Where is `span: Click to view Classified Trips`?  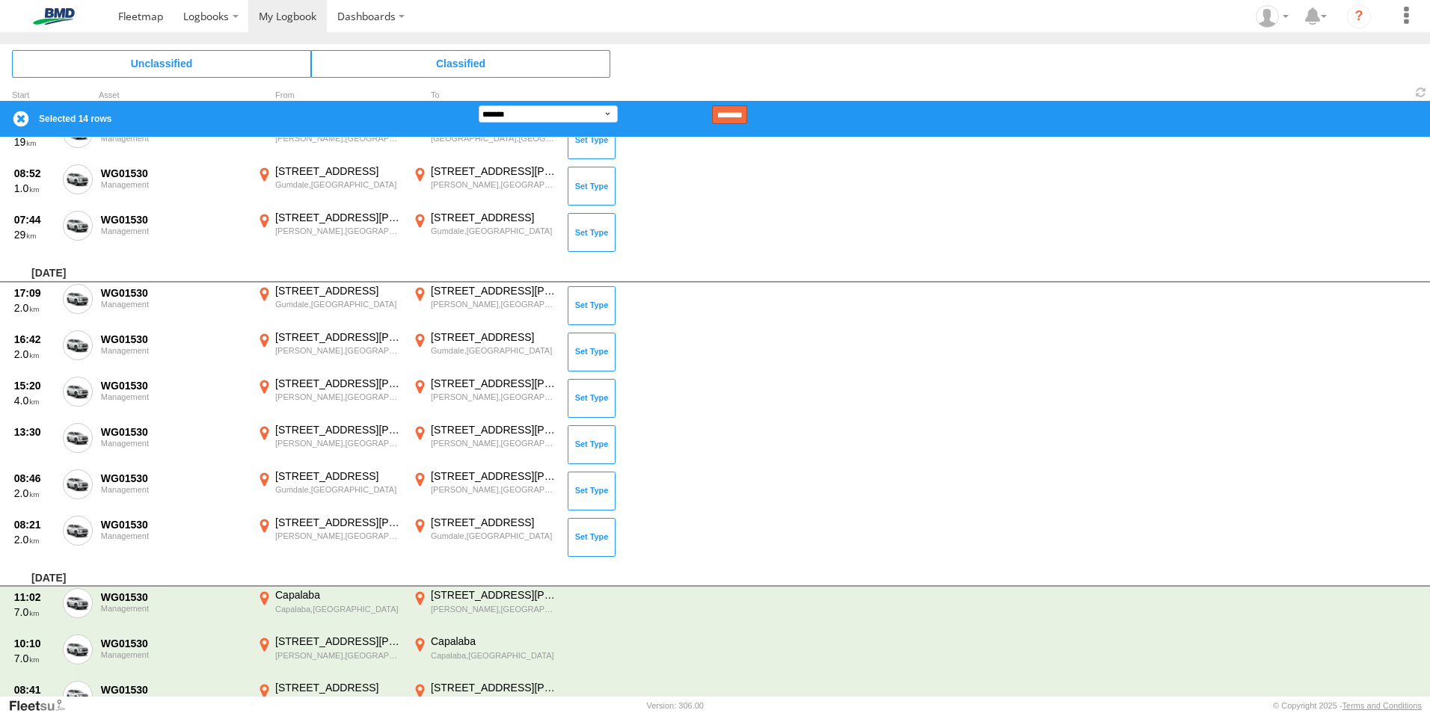
span: Click to view Classified Trips is located at coordinates (461, 64).